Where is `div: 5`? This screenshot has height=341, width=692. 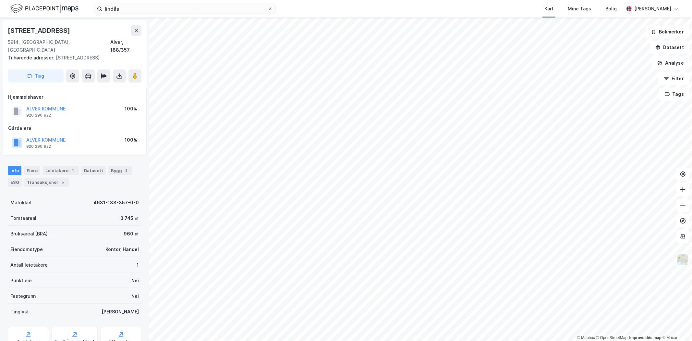
div: 5 is located at coordinates (63, 182).